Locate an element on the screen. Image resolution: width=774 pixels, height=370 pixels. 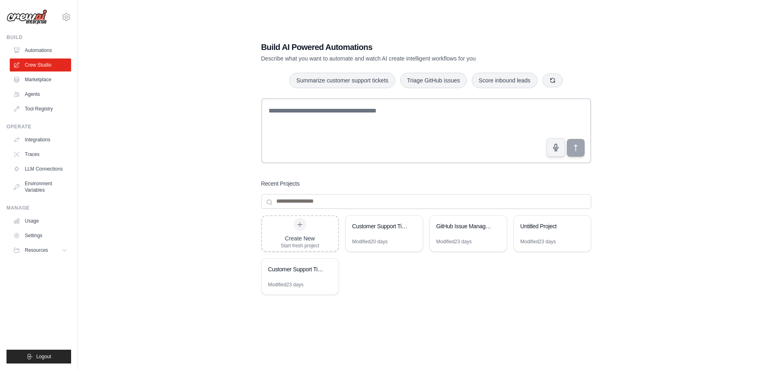
a: Usage is located at coordinates (40, 221).